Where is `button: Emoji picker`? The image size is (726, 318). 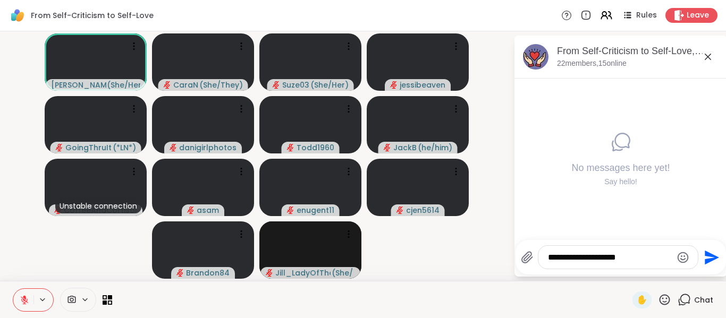
button: Emoji picker is located at coordinates (683, 258).